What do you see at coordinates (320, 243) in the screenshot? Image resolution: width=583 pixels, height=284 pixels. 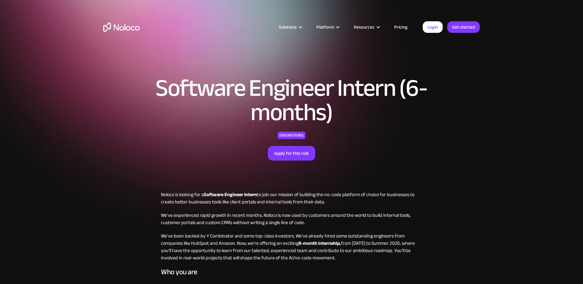 I see `strong: 6-month internship,` at bounding box center [320, 243].